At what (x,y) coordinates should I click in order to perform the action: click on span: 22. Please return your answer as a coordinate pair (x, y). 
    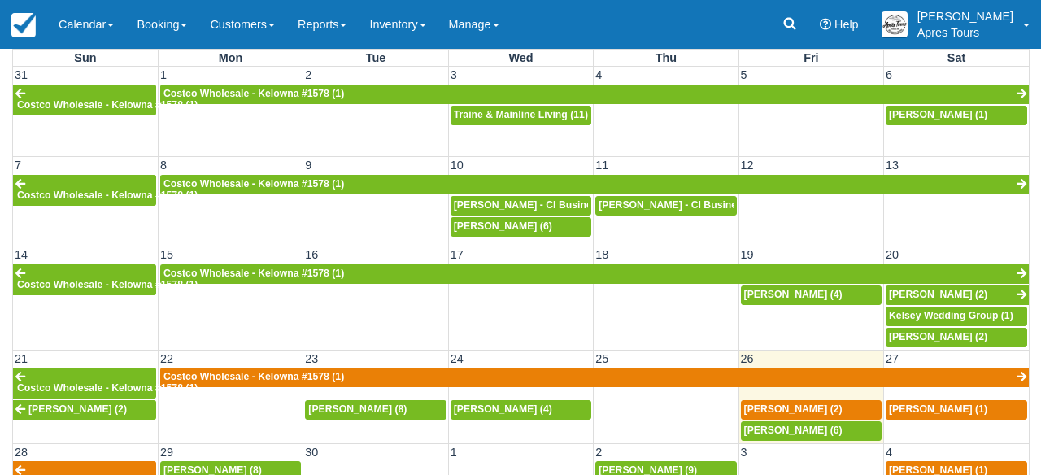
    Looking at the image, I should click on (167, 359).